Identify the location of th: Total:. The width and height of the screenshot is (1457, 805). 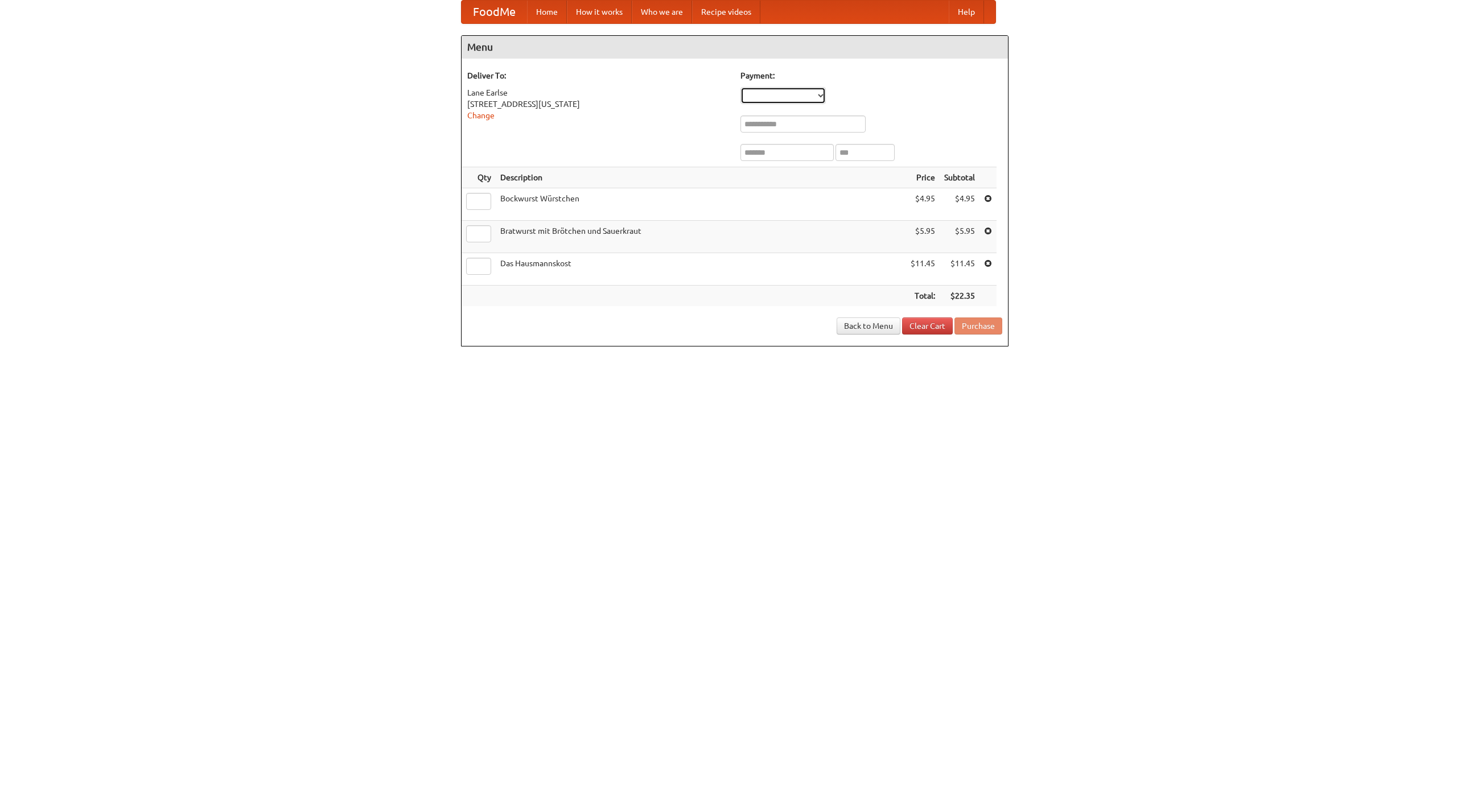
(923, 296).